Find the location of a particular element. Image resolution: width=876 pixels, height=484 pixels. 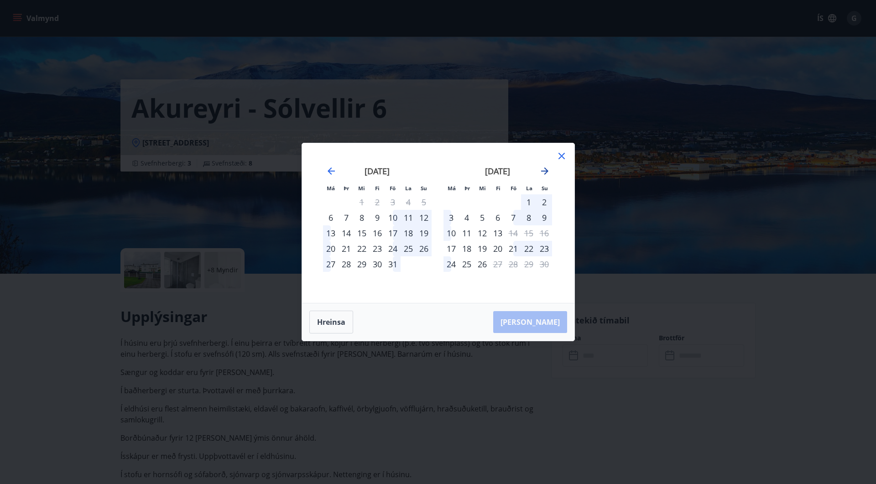

td: Not available. laugardagur, 4. október 2025 is located at coordinates (408, 202).